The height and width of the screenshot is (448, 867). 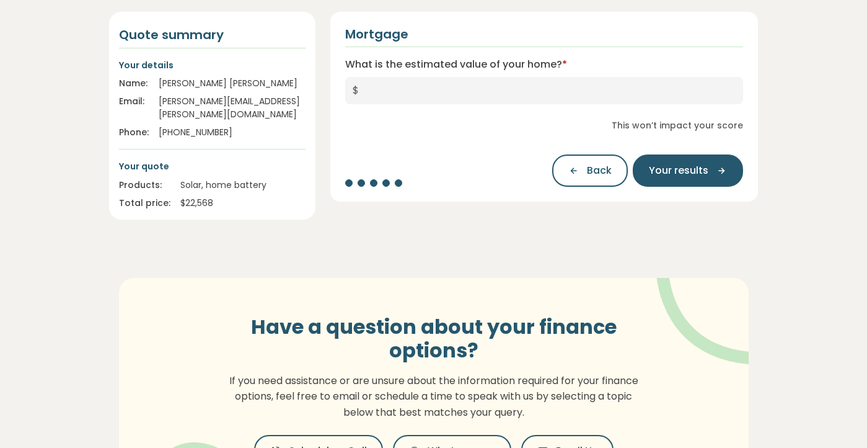 I want to click on h4: Quote summary, so click(x=212, y=35).